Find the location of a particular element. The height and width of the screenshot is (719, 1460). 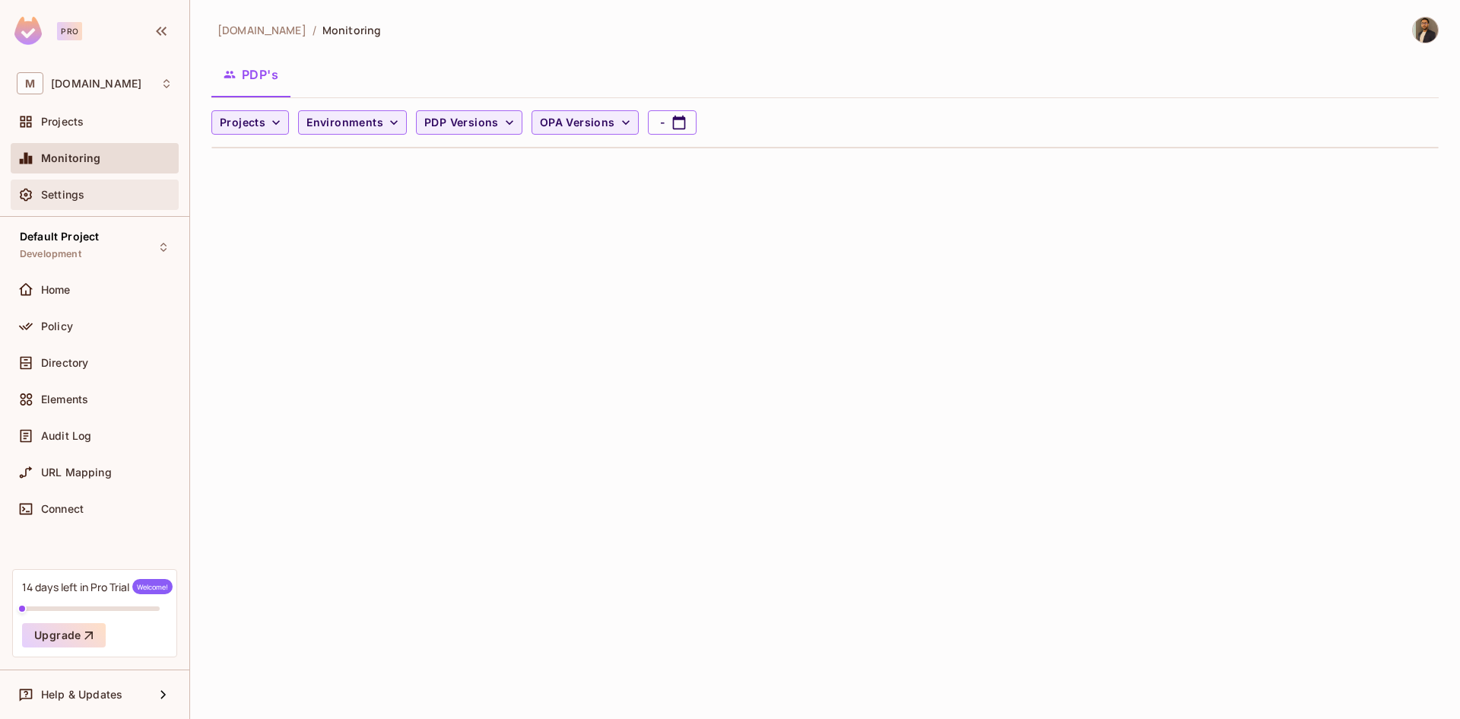

span: PDP Versions is located at coordinates (462, 122).